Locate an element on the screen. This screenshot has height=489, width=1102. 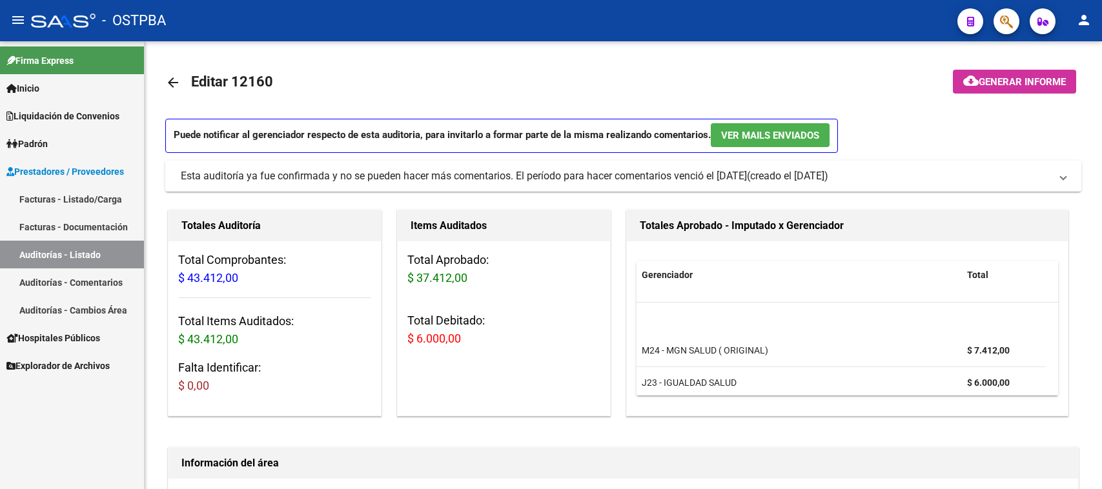
h3: Falta Identificar: is located at coordinates (274, 377).